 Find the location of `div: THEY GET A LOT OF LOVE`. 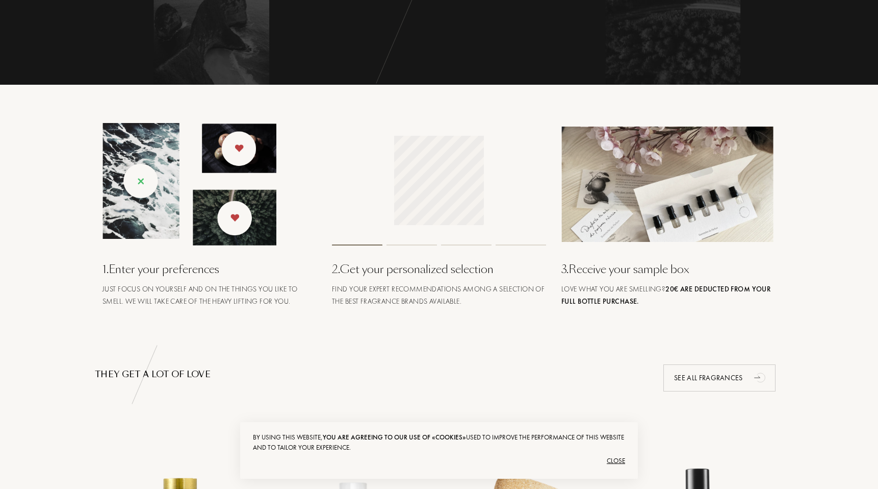

div: THEY GET A LOT OF LOVE is located at coordinates (439, 374).